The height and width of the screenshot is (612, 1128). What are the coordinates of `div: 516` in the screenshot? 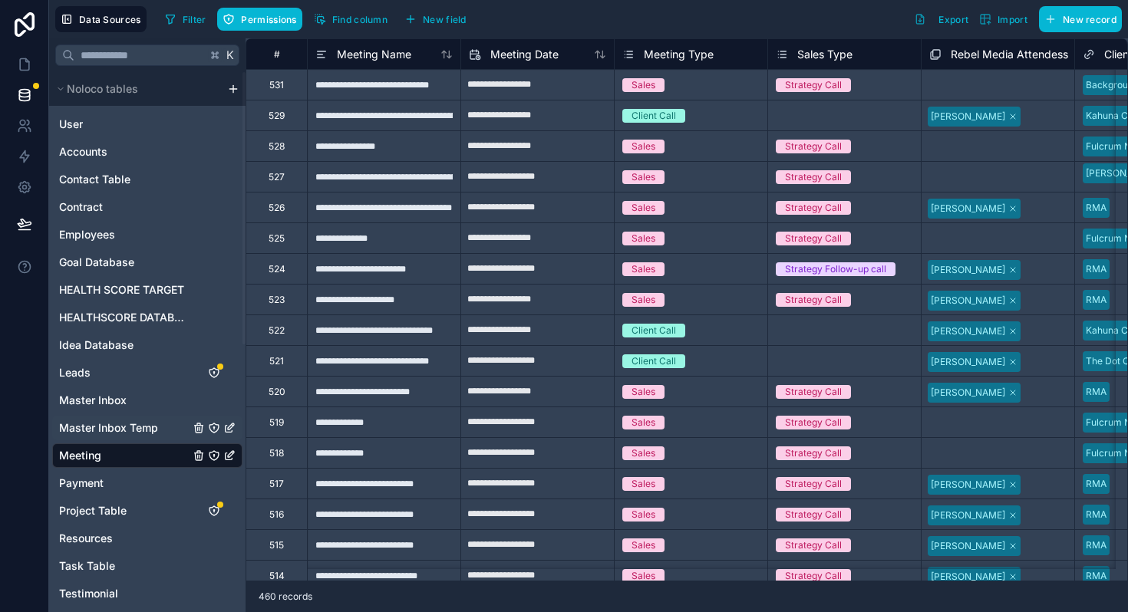 It's located at (276, 515).